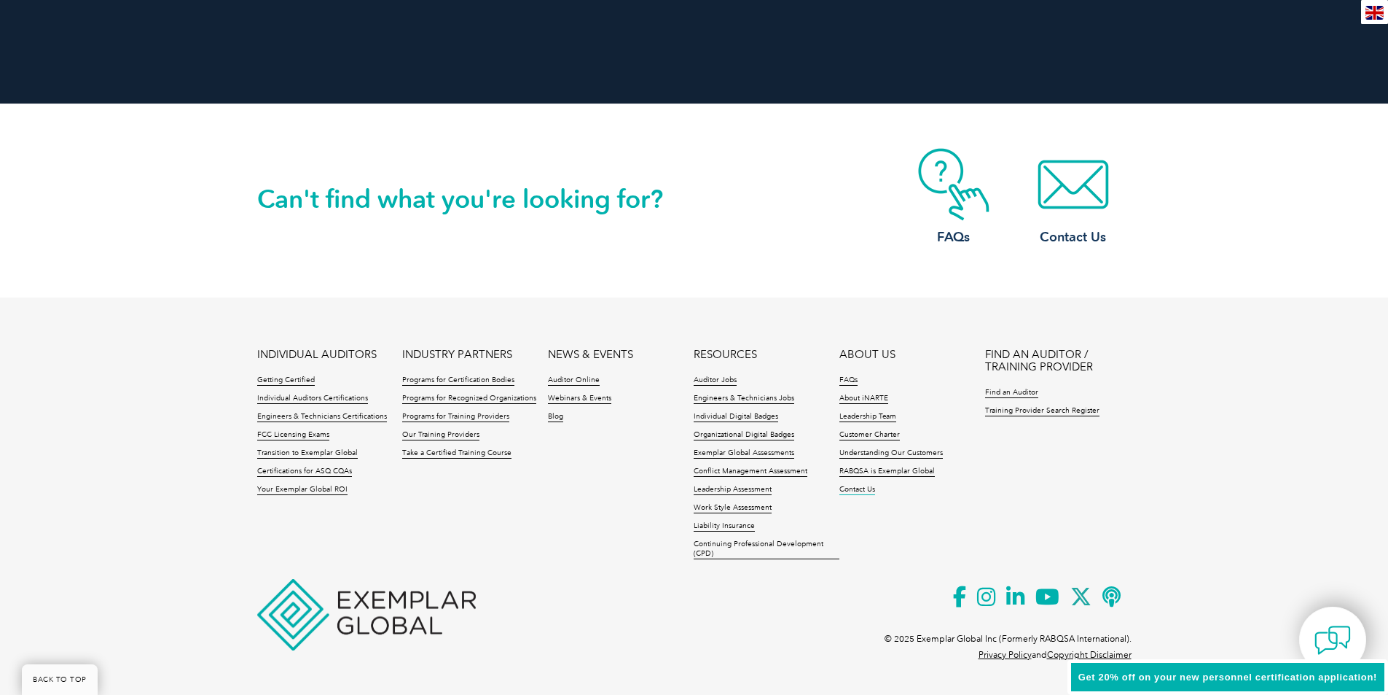 The image size is (1388, 695). Describe the element at coordinates (1228, 676) in the screenshot. I see `span: Get 20% off on your new personnel certification application!` at that location.